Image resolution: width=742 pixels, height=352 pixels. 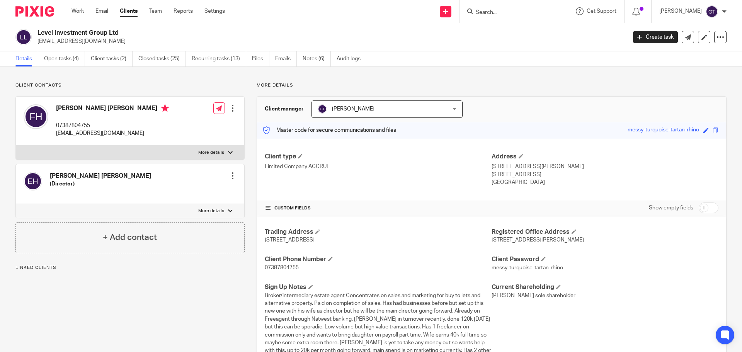 What do you see at coordinates (329, 130) in the screenshot?
I see `p: Master code for secure communications and files` at bounding box center [329, 130].